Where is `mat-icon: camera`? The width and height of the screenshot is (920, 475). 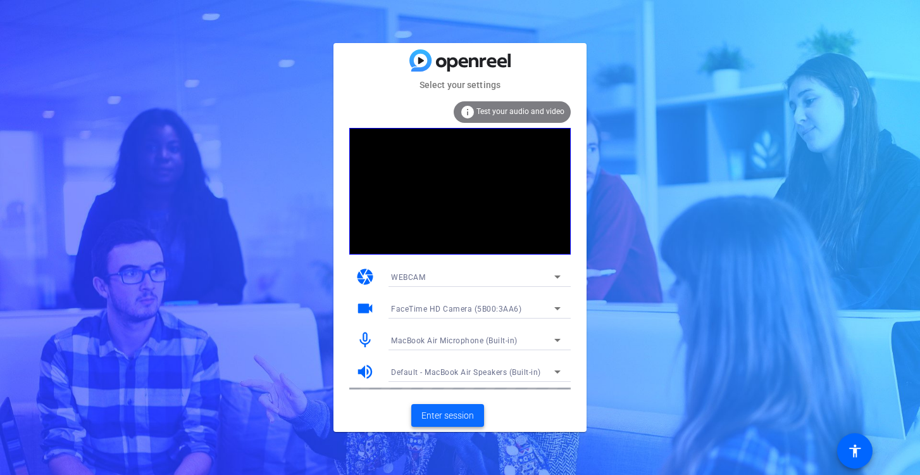
mat-icon: camera is located at coordinates (365, 277).